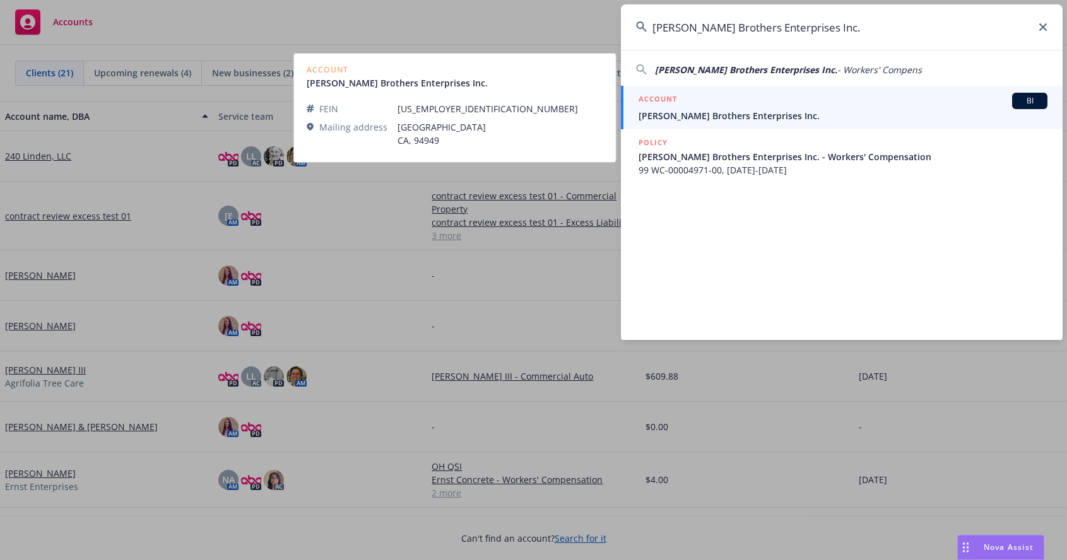  What do you see at coordinates (879, 69) in the screenshot?
I see `span: - Workers' Compens` at bounding box center [879, 69].